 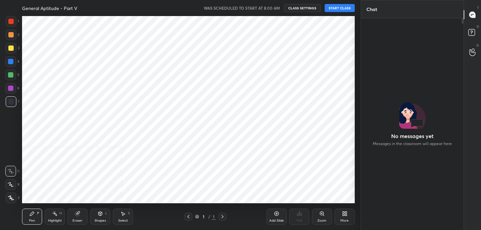 What do you see at coordinates (372, 9) in the screenshot?
I see `p: Chat` at bounding box center [372, 9].